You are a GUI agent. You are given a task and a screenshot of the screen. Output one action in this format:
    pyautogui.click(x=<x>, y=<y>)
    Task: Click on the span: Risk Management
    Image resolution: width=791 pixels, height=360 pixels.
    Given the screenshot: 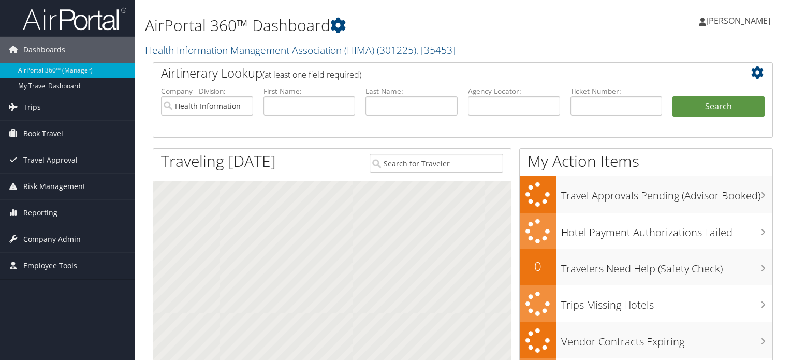 What is the action you would take?
    pyautogui.click(x=54, y=186)
    